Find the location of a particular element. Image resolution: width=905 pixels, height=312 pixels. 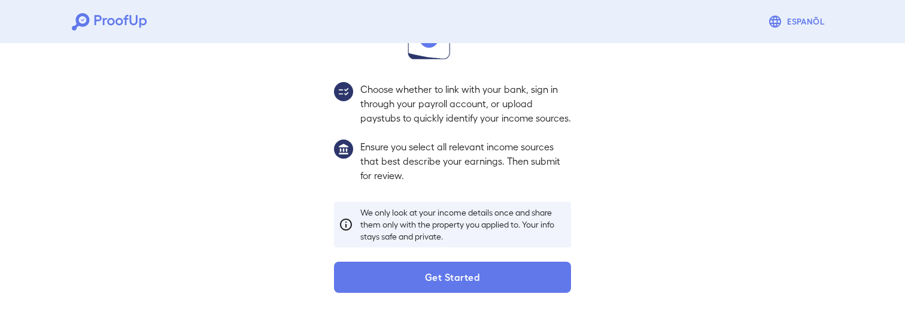

img: group1.svg is located at coordinates (344, 149).